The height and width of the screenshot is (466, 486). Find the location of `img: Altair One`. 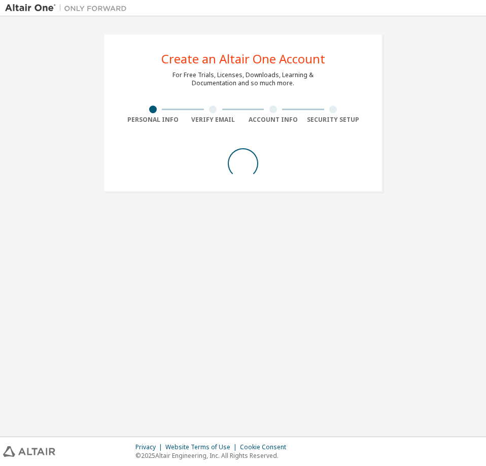

img: Altair One is located at coordinates (69, 8).